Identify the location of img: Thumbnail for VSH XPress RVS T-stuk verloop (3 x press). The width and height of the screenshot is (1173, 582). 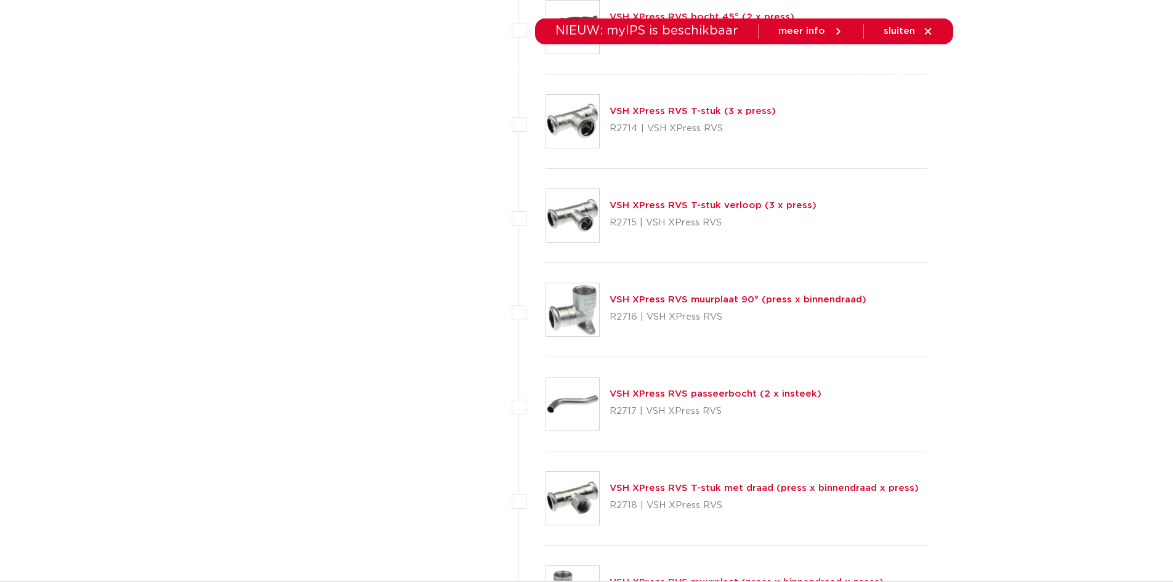
(573, 216).